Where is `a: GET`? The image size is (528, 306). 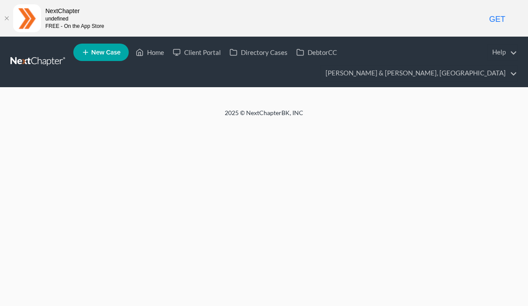
a: GET is located at coordinates (497, 20).